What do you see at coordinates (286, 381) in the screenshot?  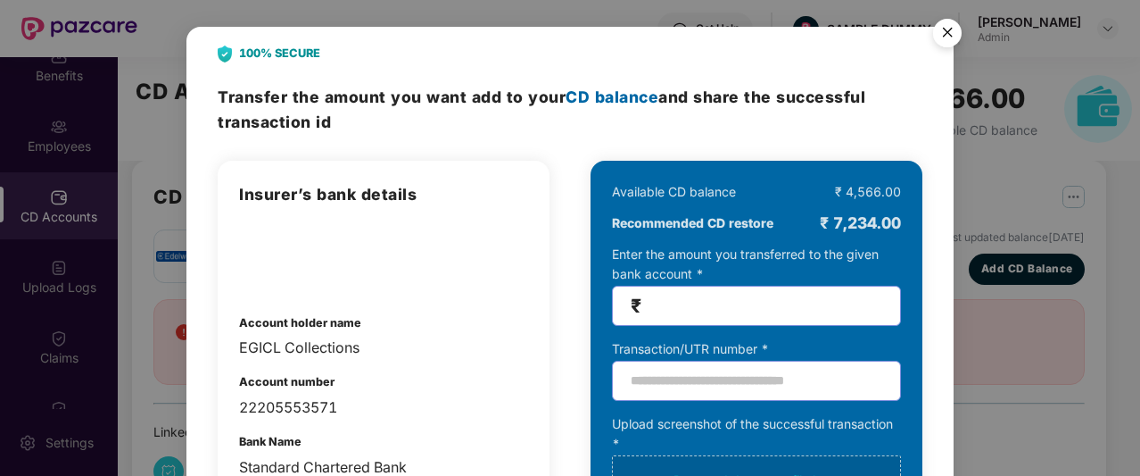 I see `b: Account number` at bounding box center [286, 381].